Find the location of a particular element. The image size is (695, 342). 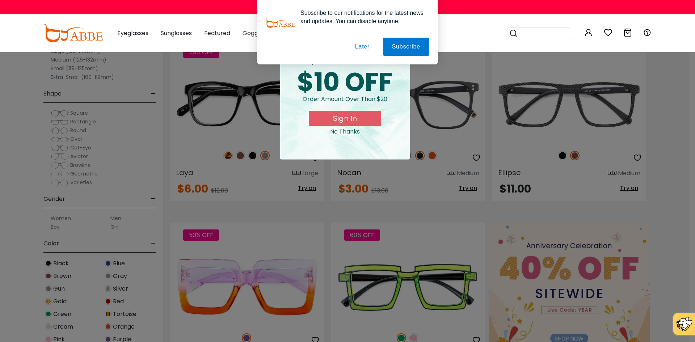

div: Subscribe to our notifications for the latest news and updates. You can disable anytime. is located at coordinates (362, 17).